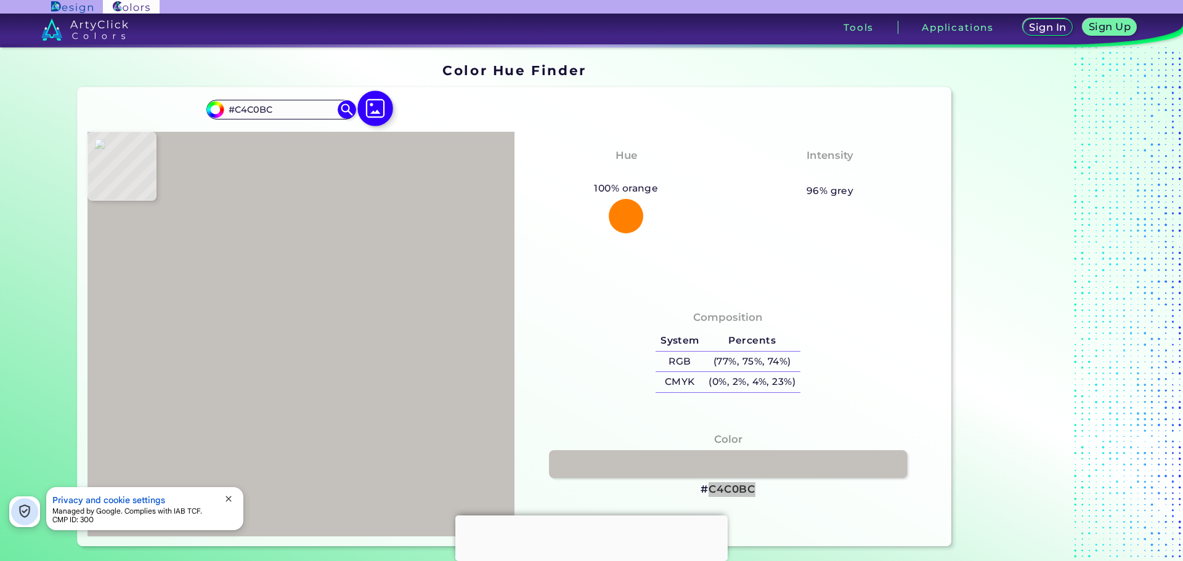 This screenshot has height=561, width=1183. I want to click on img: icon search, so click(347, 110).